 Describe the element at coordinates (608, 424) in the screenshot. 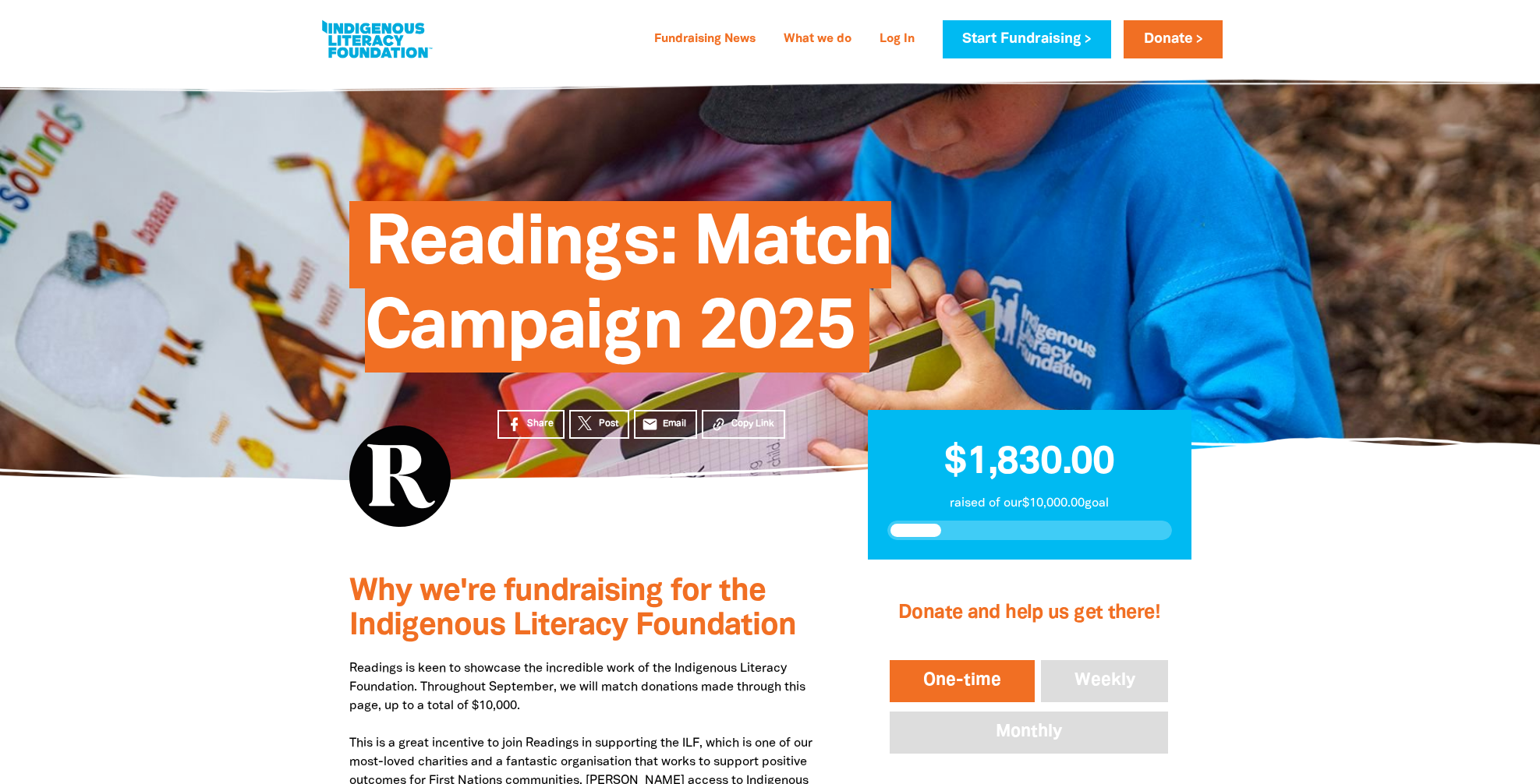

I see `span: Post` at that location.